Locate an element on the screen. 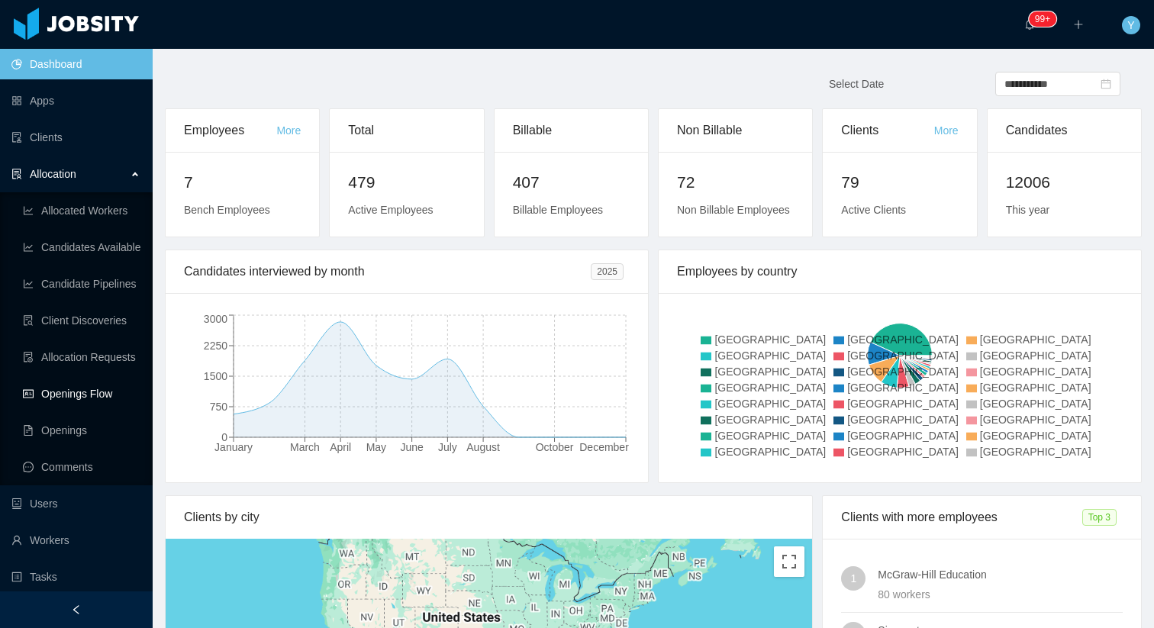  div: Employees is located at coordinates (230, 131).